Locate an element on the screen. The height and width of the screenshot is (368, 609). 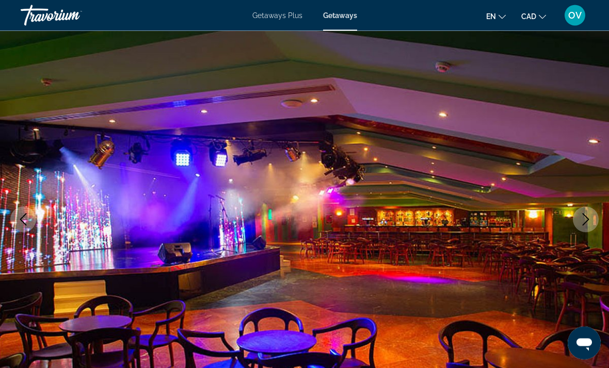
button: Change language is located at coordinates (496, 16).